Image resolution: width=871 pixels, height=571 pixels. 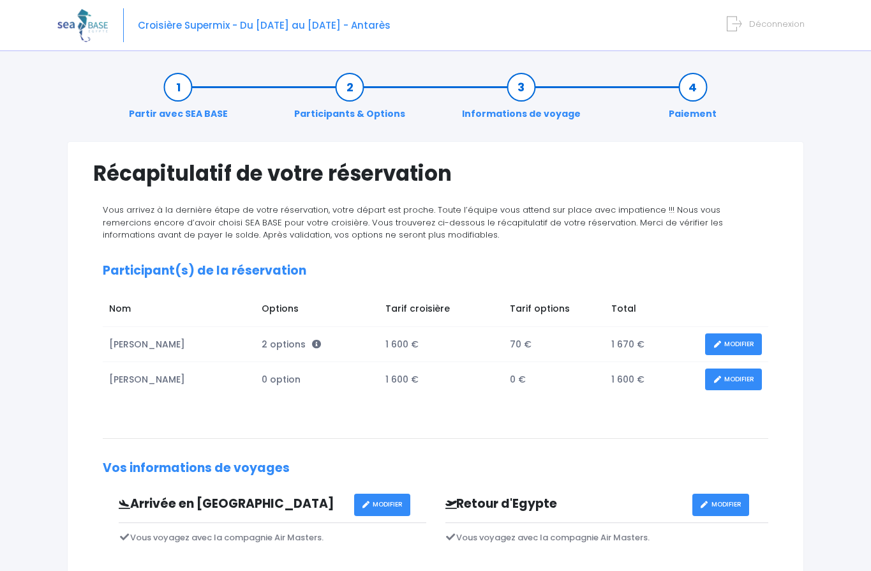 What do you see at coordinates (564, 504) in the screenshot?
I see `h3: Retour d'Egypte` at bounding box center [564, 504].